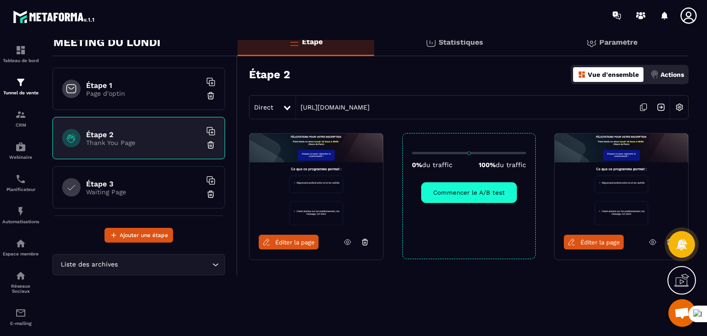 This screenshot has height=336, width=707. I want to click on img: setting-gr.5f69749f.svg, so click(592, 42).